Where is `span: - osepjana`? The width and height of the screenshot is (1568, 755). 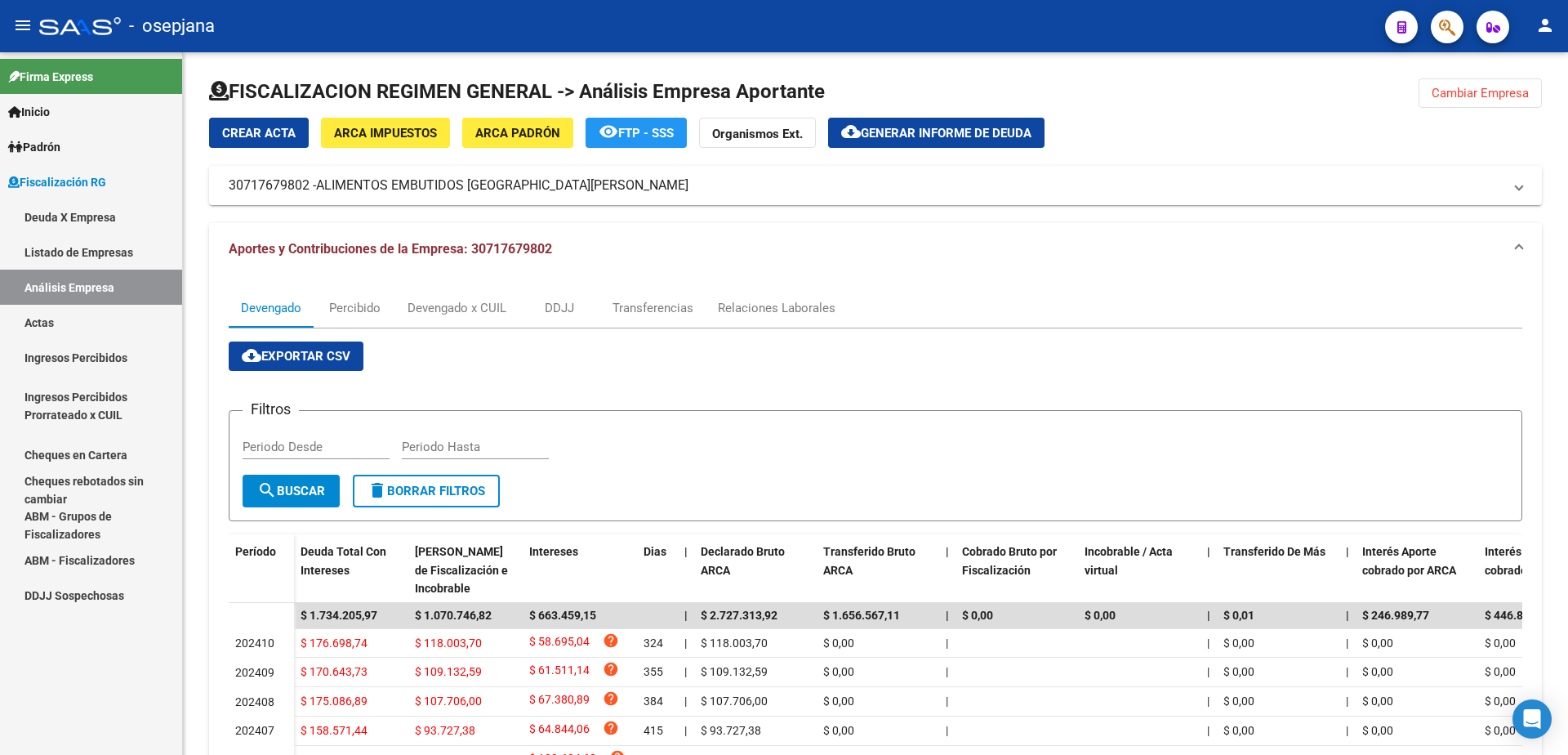 span: - osepjana is located at coordinates (171, 26).